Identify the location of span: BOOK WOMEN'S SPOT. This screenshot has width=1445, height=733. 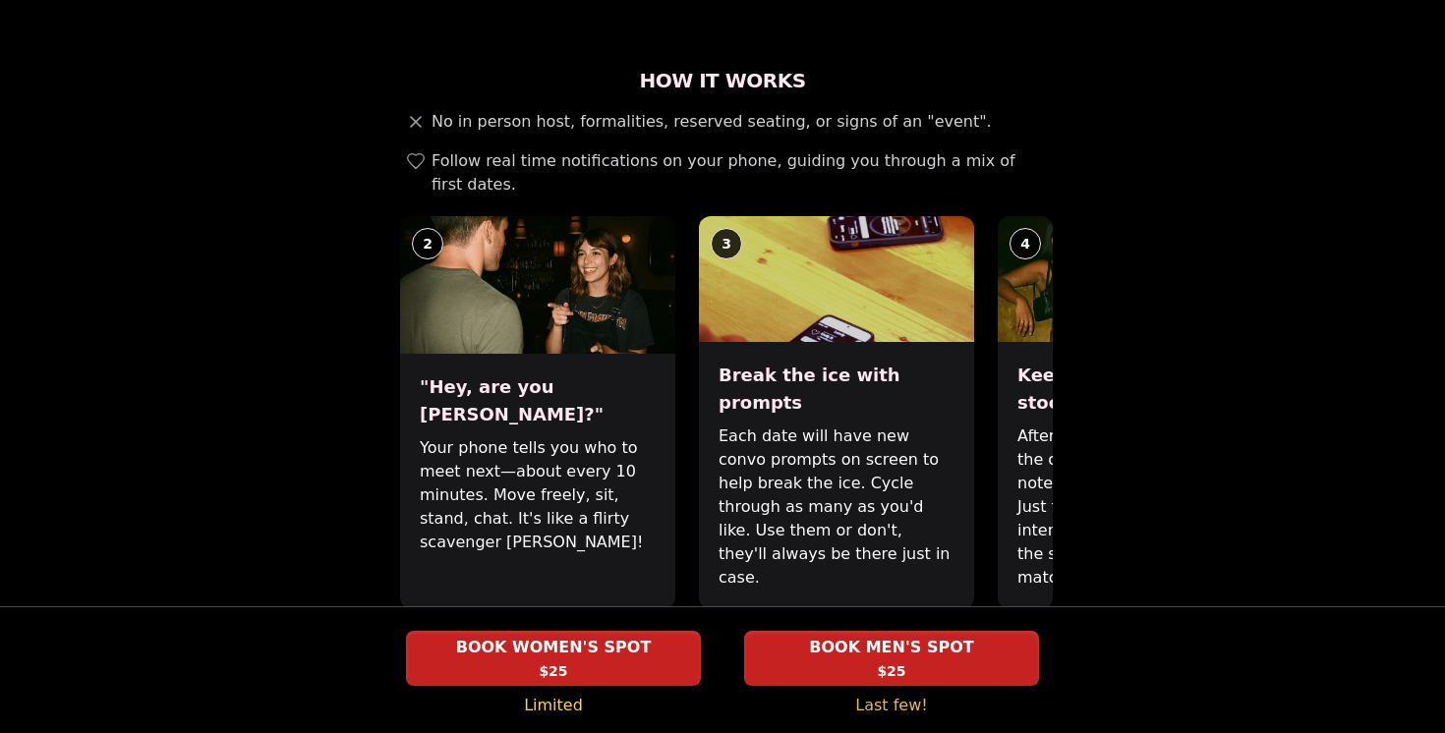
(553, 648).